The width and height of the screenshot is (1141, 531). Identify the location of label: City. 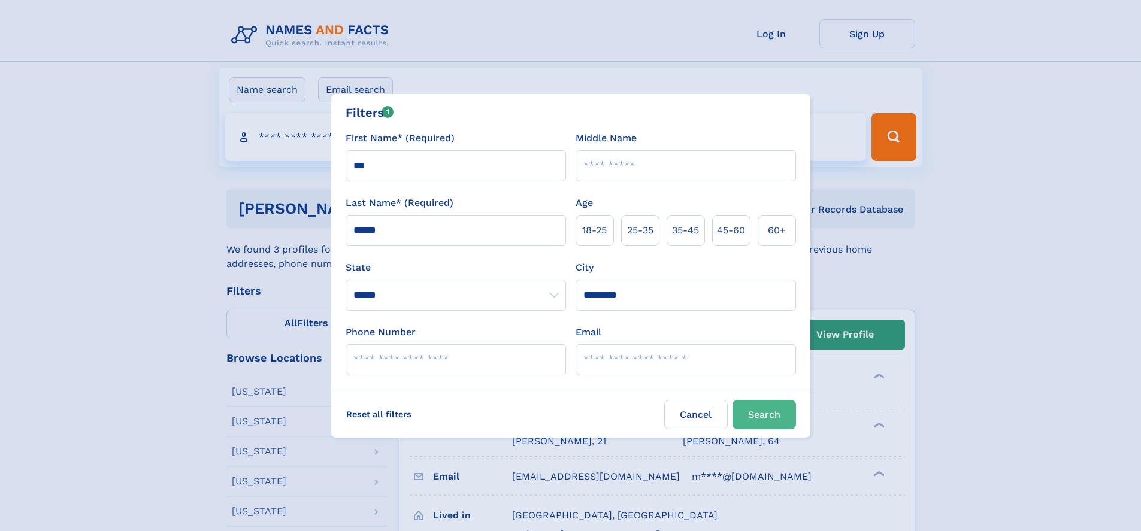
(584, 268).